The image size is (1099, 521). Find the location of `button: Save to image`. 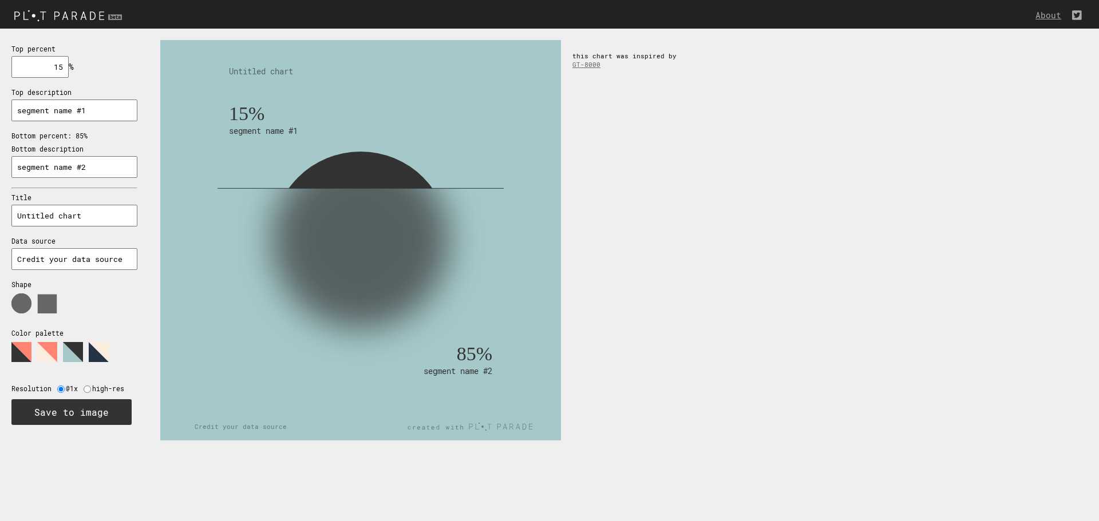

button: Save to image is located at coordinates (72, 412).